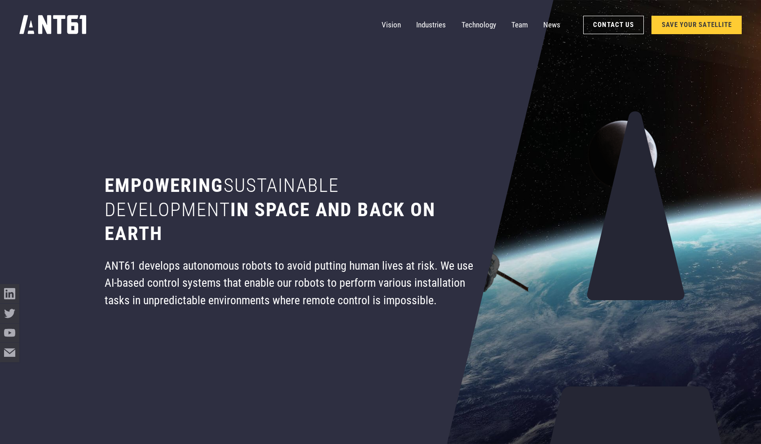 This screenshot has height=444, width=761. Describe the element at coordinates (222, 197) in the screenshot. I see `span: sustainable development` at that location.